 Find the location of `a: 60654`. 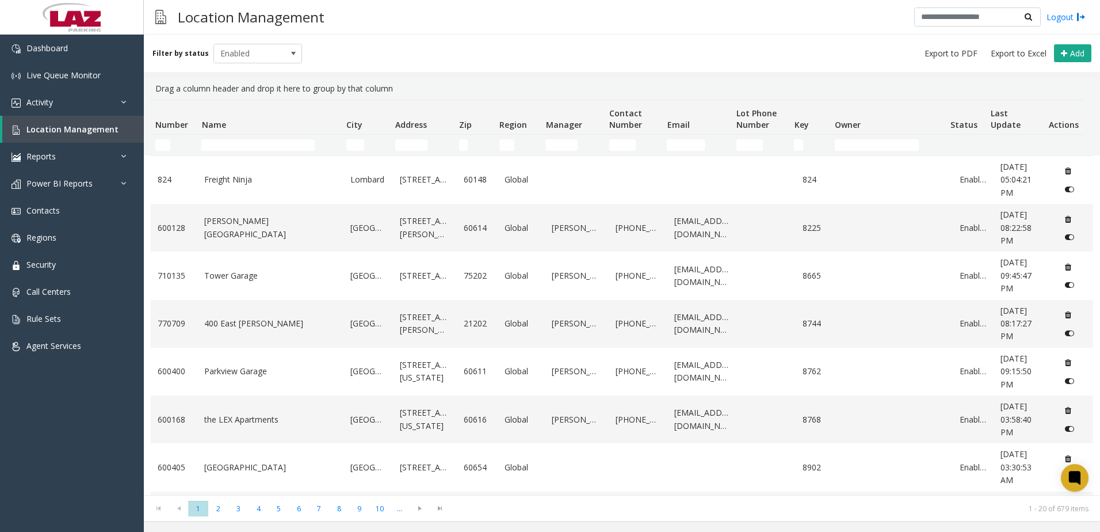

a: 60654 is located at coordinates (477, 467).